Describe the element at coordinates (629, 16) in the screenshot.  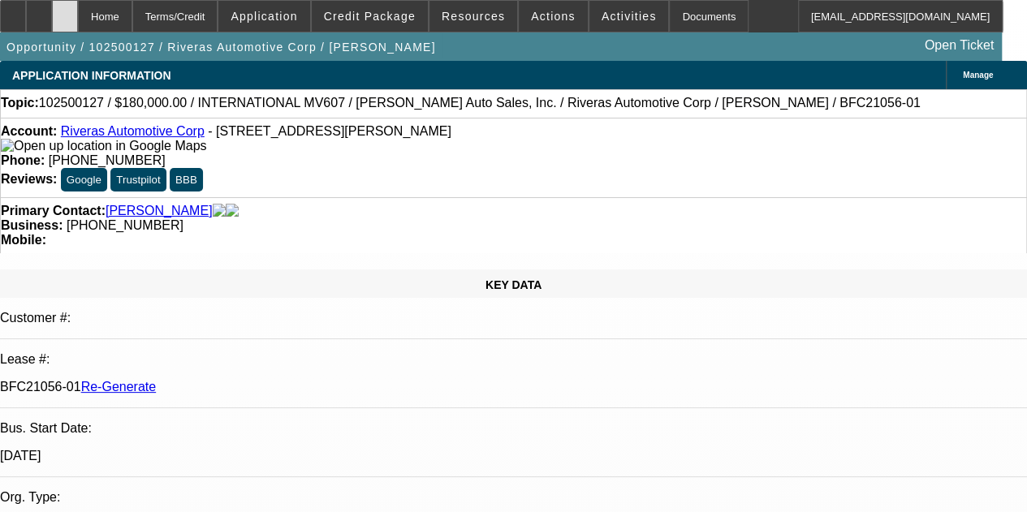
I see `button: Activities` at that location.